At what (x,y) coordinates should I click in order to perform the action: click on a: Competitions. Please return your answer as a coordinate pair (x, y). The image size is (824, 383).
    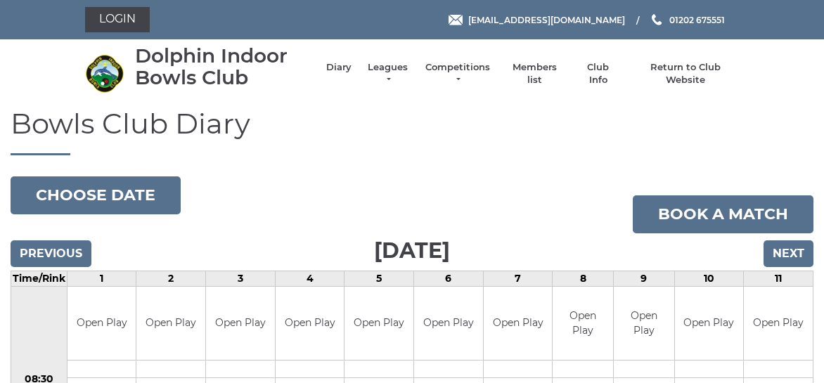
    Looking at the image, I should click on (458, 74).